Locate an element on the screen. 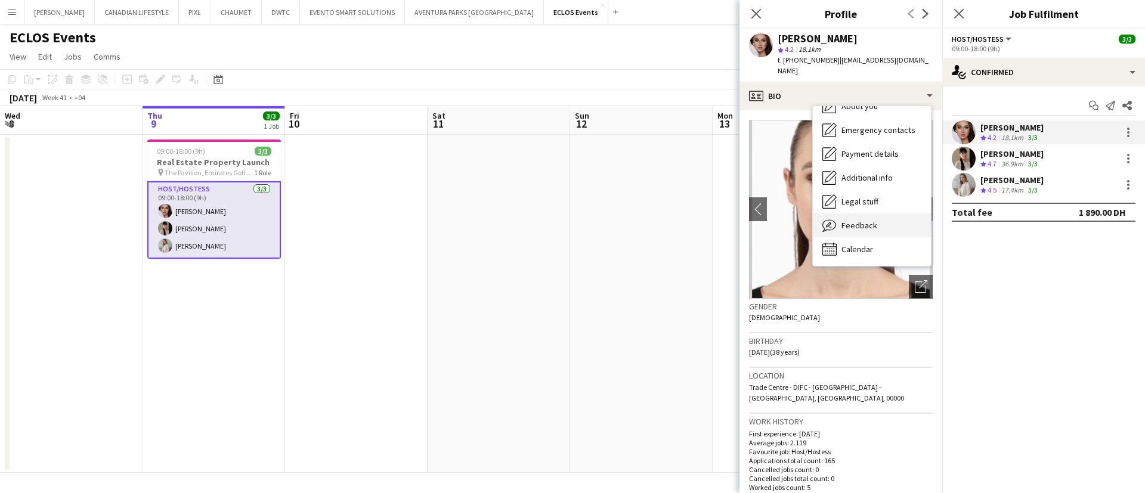  div: +04 is located at coordinates (79, 97).